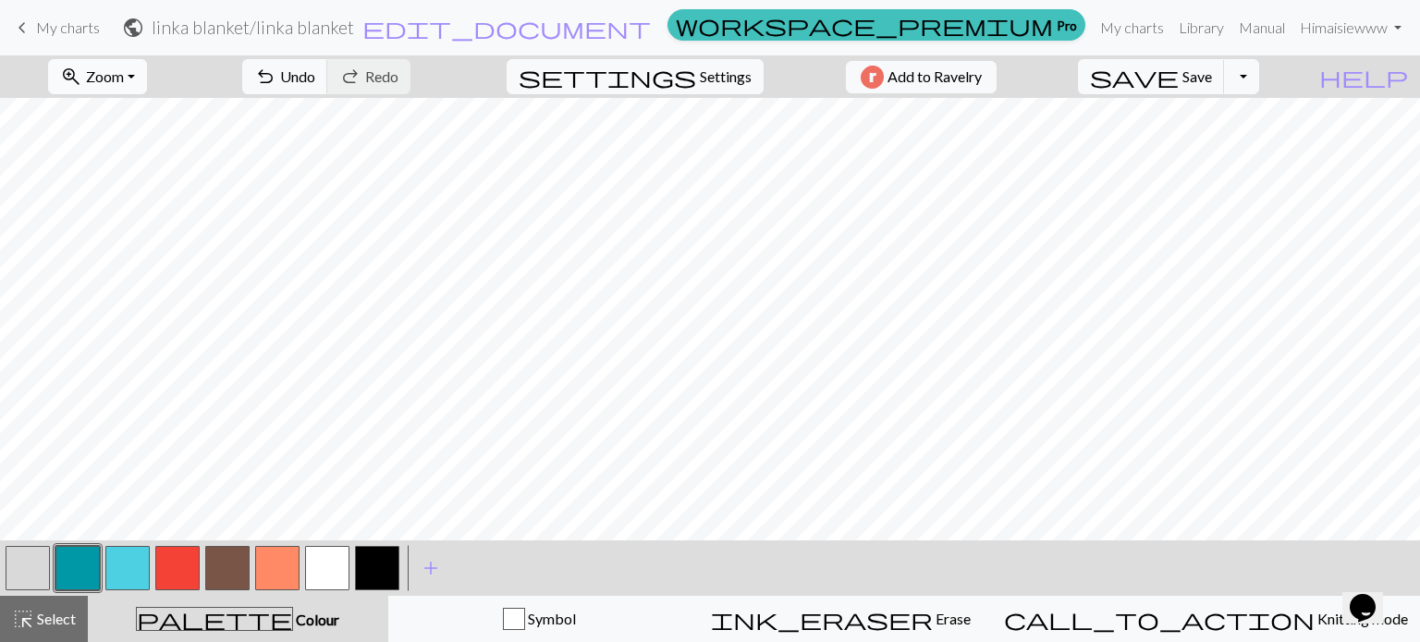 The image size is (1420, 642). Describe the element at coordinates (726, 77) in the screenshot. I see `span: Settings` at that location.